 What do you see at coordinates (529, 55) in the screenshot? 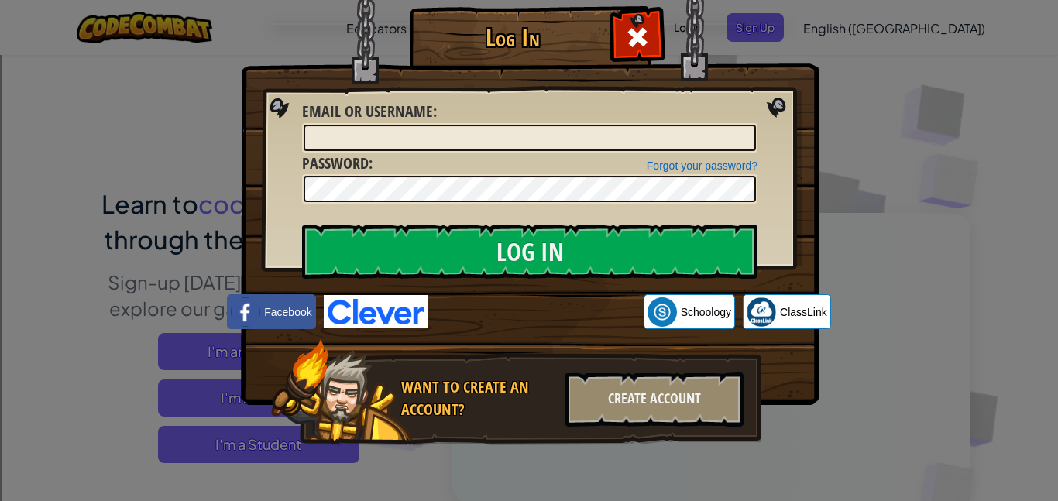
I see `div: Delete` at bounding box center [529, 55].